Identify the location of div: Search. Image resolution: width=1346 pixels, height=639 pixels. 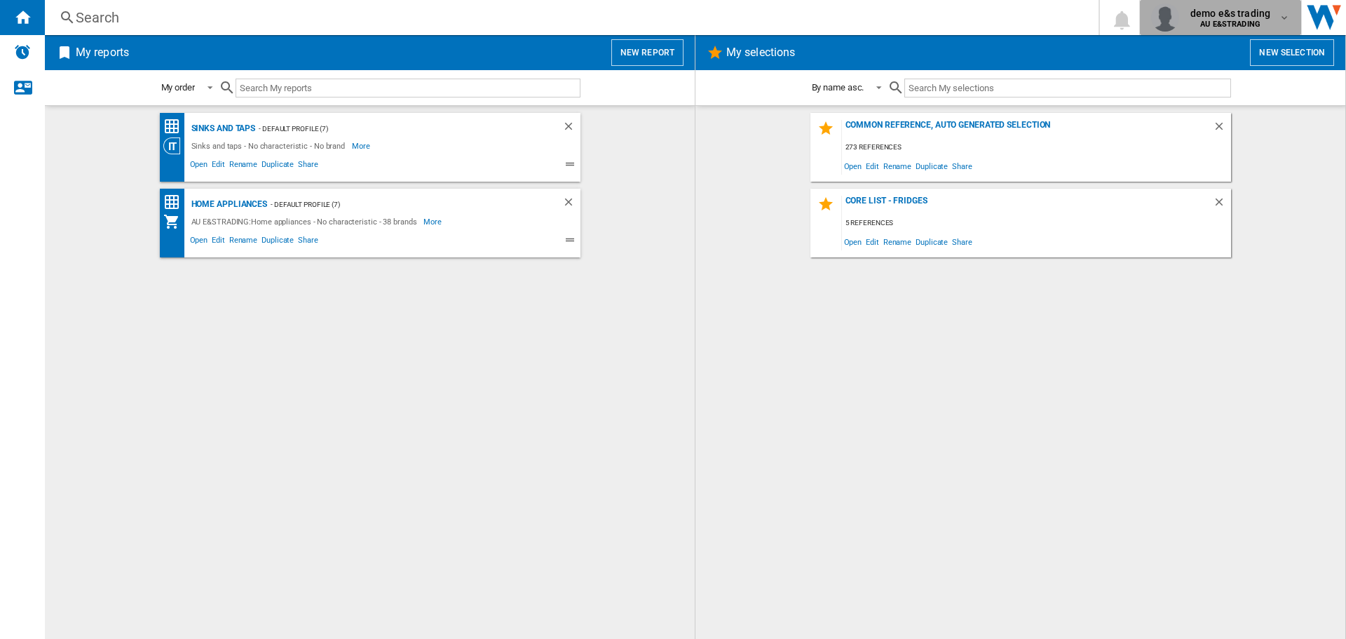
(569, 18).